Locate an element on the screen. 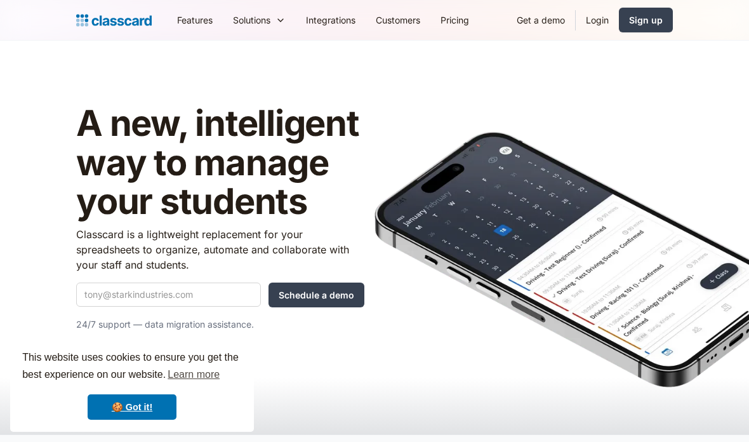 The image size is (749, 442). a: Integrations is located at coordinates (331, 20).